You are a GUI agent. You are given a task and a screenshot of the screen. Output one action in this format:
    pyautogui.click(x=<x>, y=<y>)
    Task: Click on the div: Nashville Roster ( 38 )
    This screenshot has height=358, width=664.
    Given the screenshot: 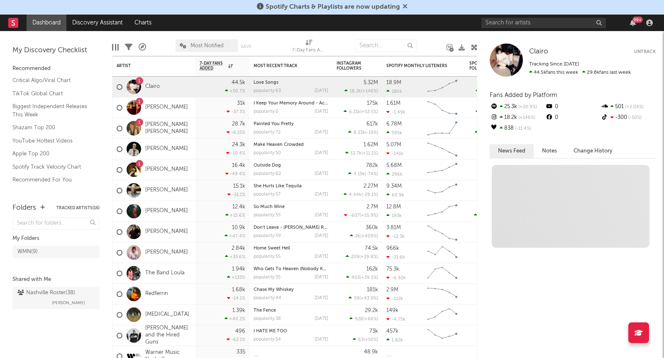 What is the action you would take?
    pyautogui.click(x=46, y=293)
    